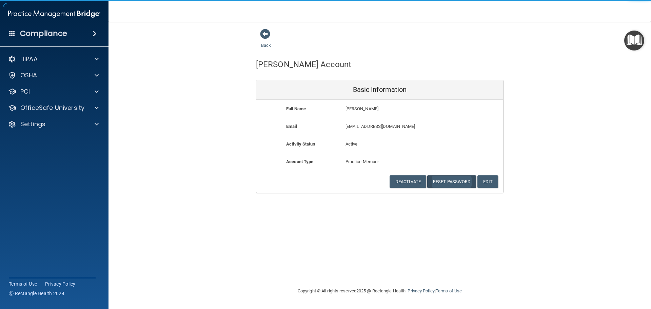 The image size is (651, 309). Describe the element at coordinates (53, 124) in the screenshot. I see `a: Settings` at that location.